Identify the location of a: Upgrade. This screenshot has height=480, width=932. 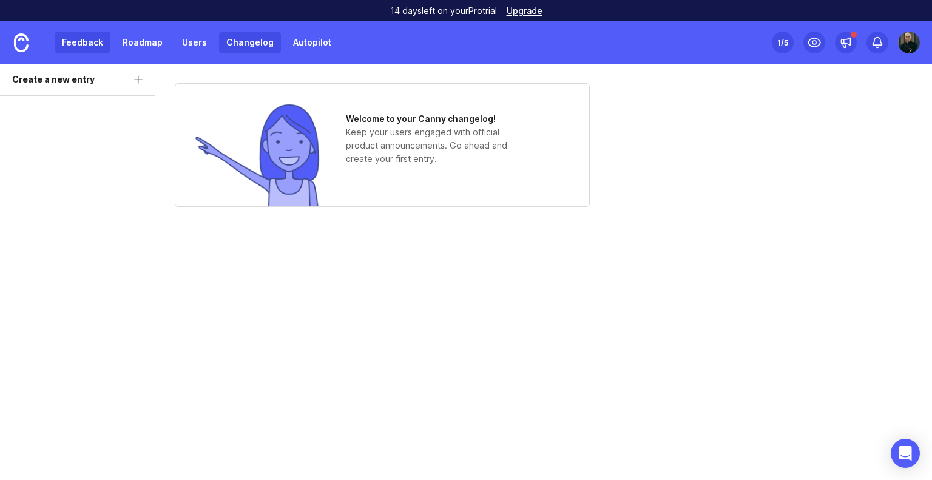
(524, 11).